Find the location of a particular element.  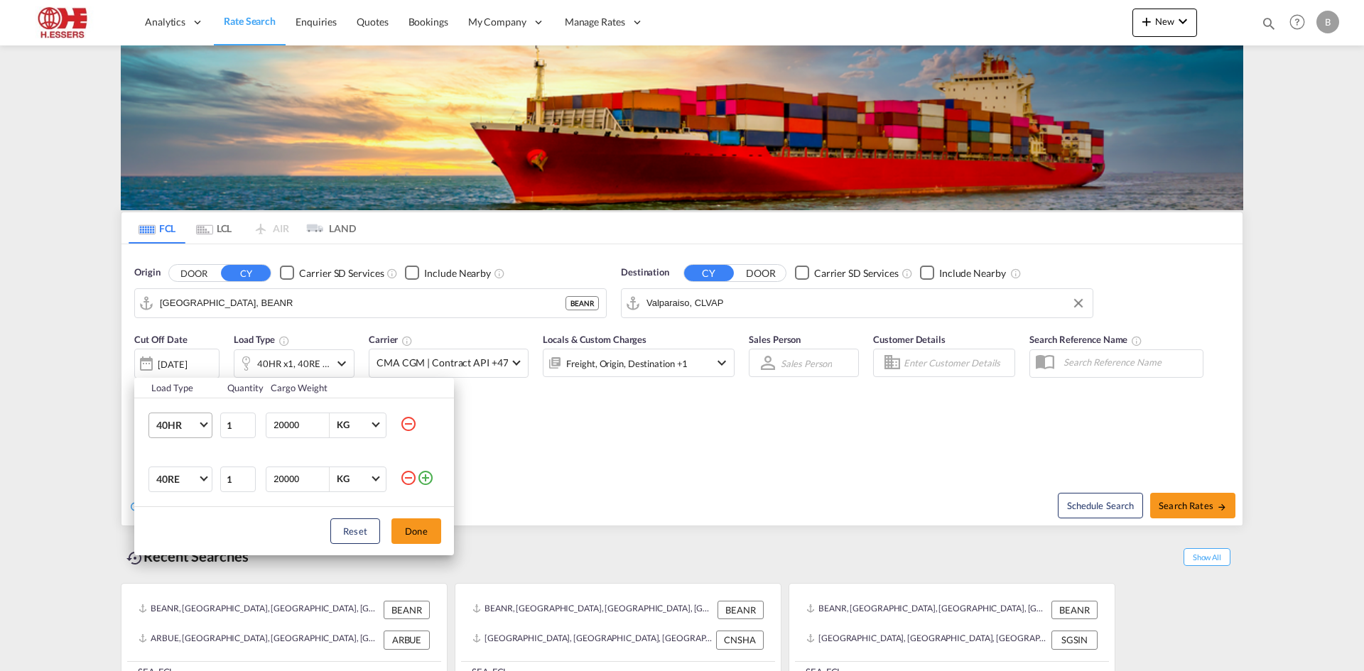

md-select: Choose: 40HR is located at coordinates (180, 425).